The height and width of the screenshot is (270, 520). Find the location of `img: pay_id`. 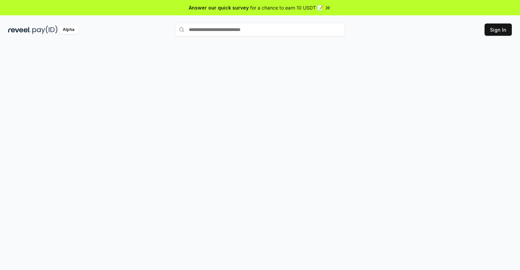

img: pay_id is located at coordinates (45, 30).